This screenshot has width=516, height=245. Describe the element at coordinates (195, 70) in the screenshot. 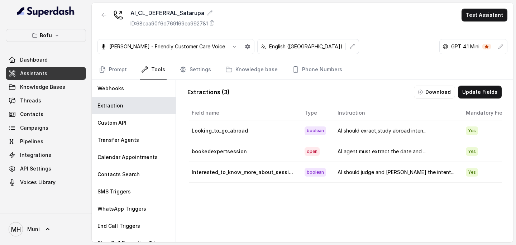

I see `a: Settings` at that location.